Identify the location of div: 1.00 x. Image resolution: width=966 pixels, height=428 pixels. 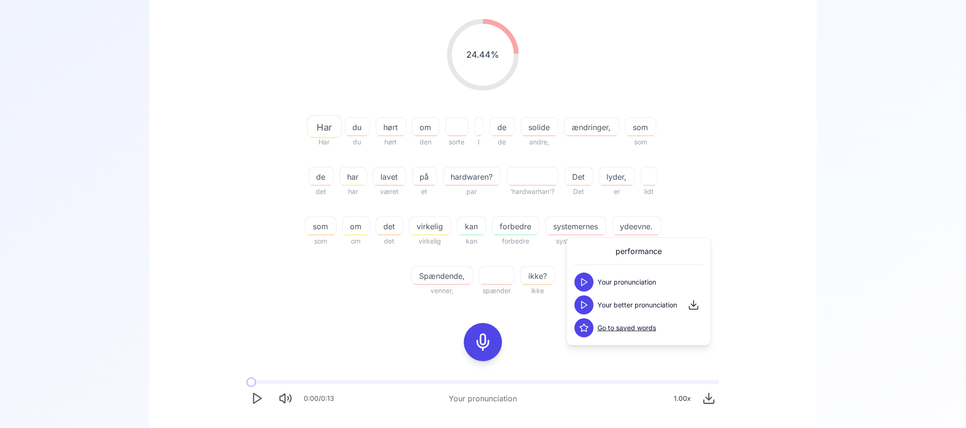
(682, 399).